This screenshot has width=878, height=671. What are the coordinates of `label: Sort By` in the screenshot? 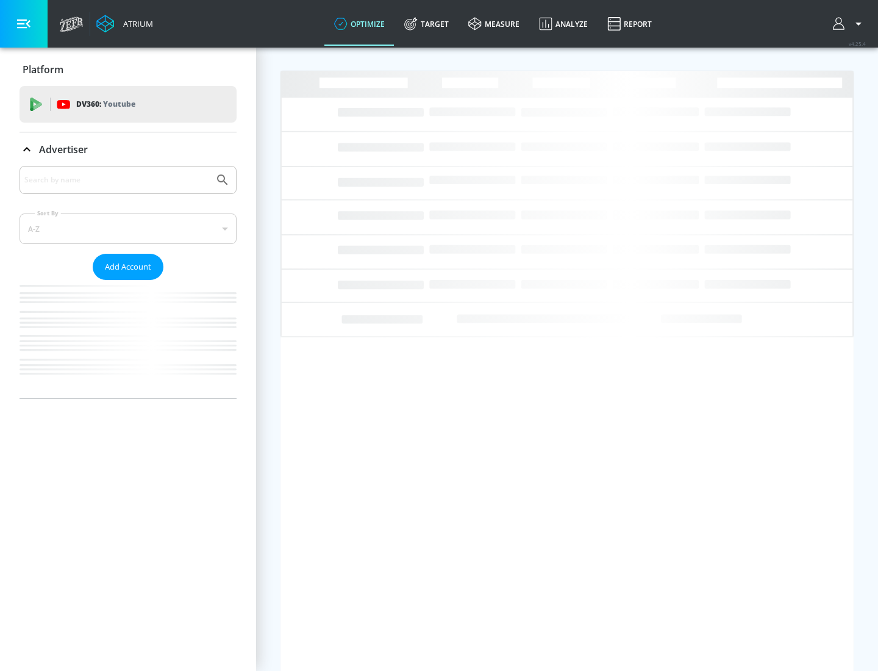 It's located at (48, 213).